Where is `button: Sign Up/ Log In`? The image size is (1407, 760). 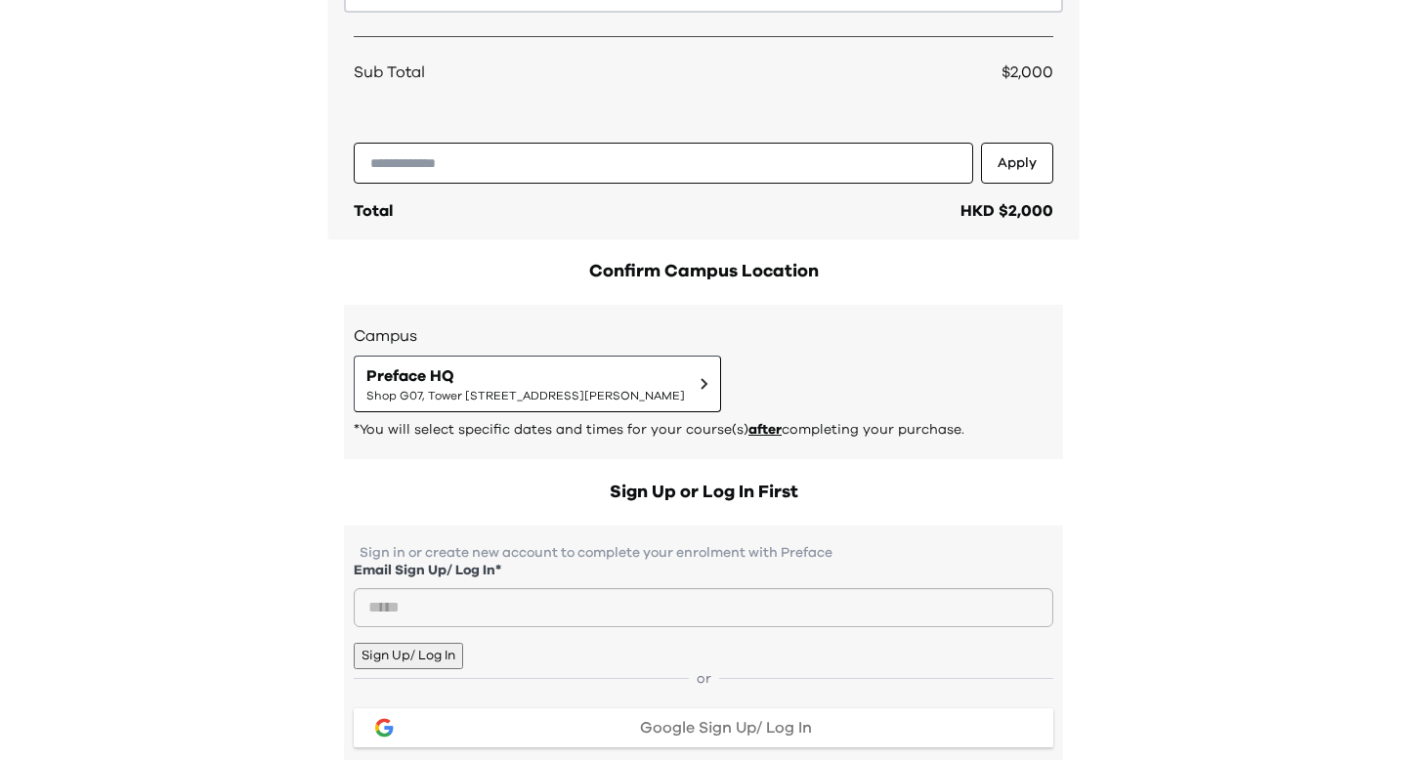
button: Sign Up/ Log In is located at coordinates (409, 656).